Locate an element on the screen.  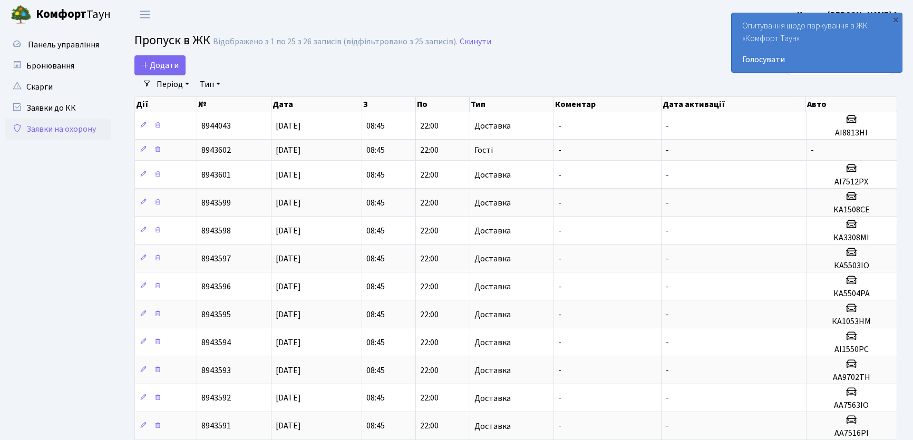
span: 8943594 is located at coordinates (216, 343).